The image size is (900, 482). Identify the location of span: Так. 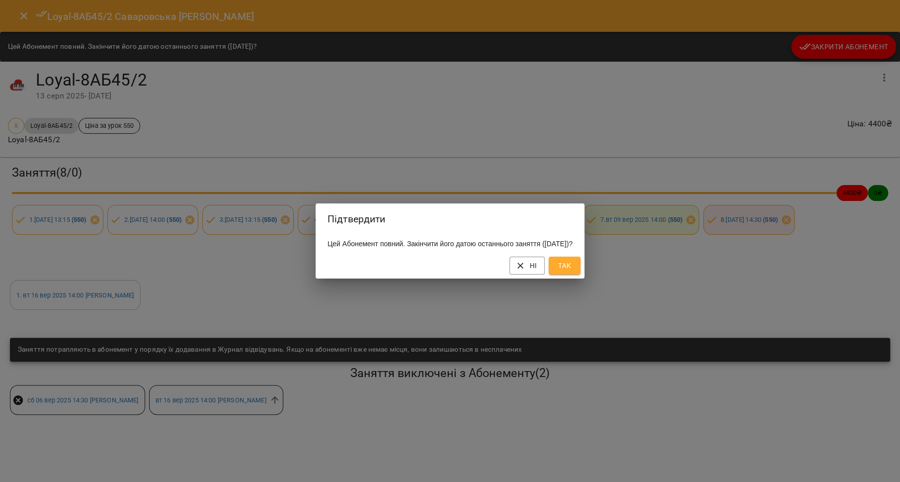
(565, 265).